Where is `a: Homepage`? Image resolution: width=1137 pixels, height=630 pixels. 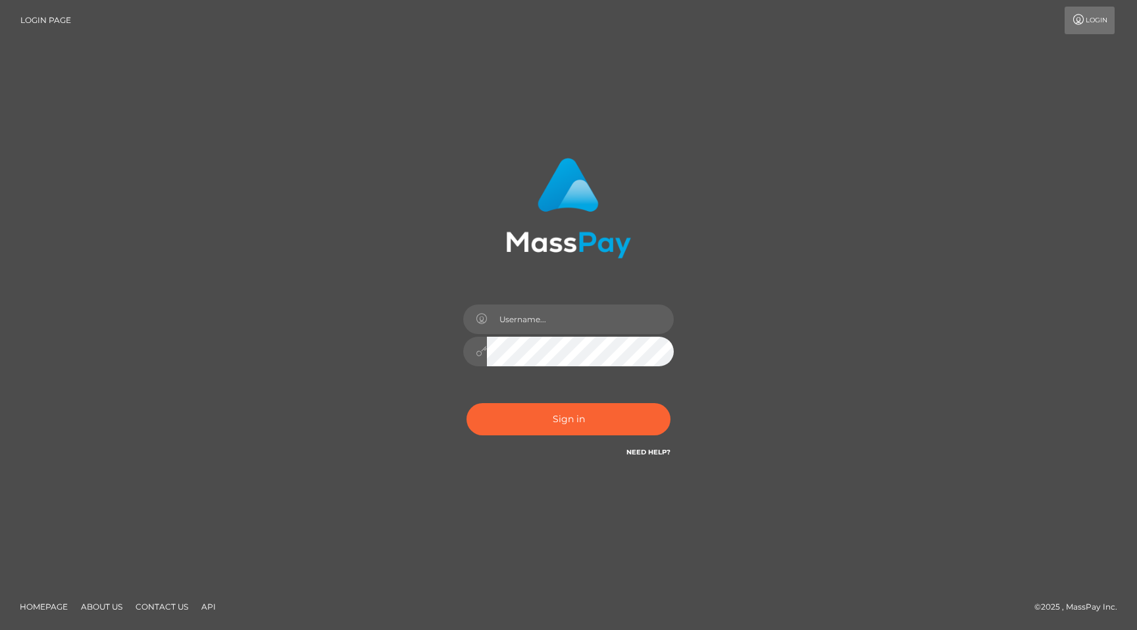 a: Homepage is located at coordinates (43, 607).